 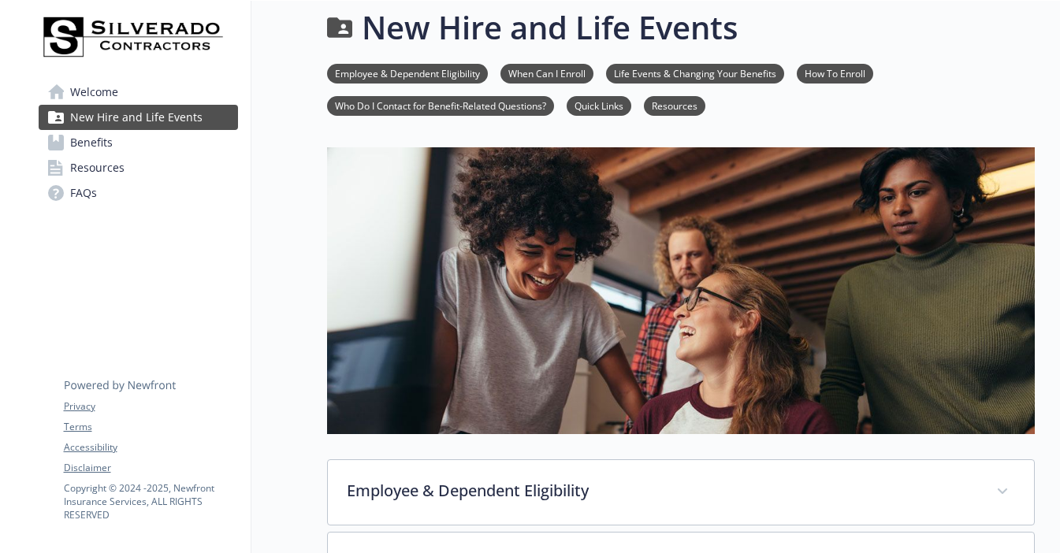 What do you see at coordinates (138, 92) in the screenshot?
I see `a: Welcome` at bounding box center [138, 92].